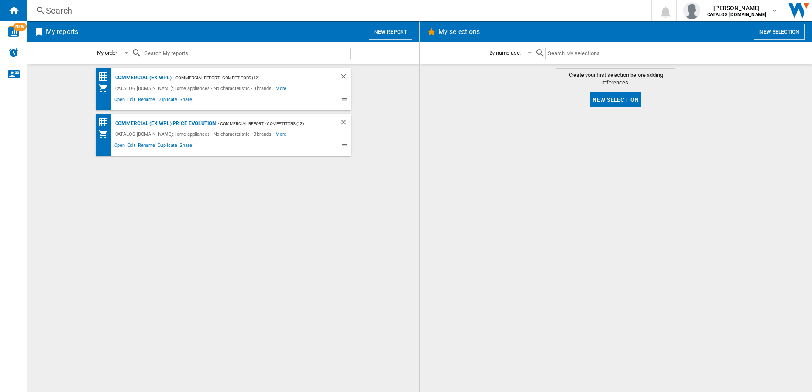 The height and width of the screenshot is (392, 812). What do you see at coordinates (338, 11) in the screenshot?
I see `div: Search` at bounding box center [338, 11].